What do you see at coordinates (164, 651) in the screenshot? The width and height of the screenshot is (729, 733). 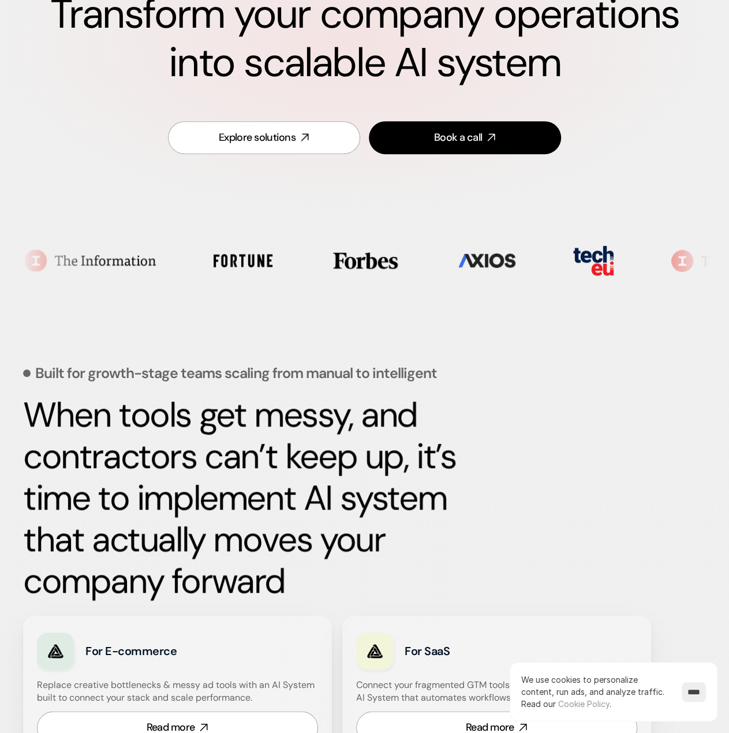 I see `h3: For E-commerce` at bounding box center [164, 651].